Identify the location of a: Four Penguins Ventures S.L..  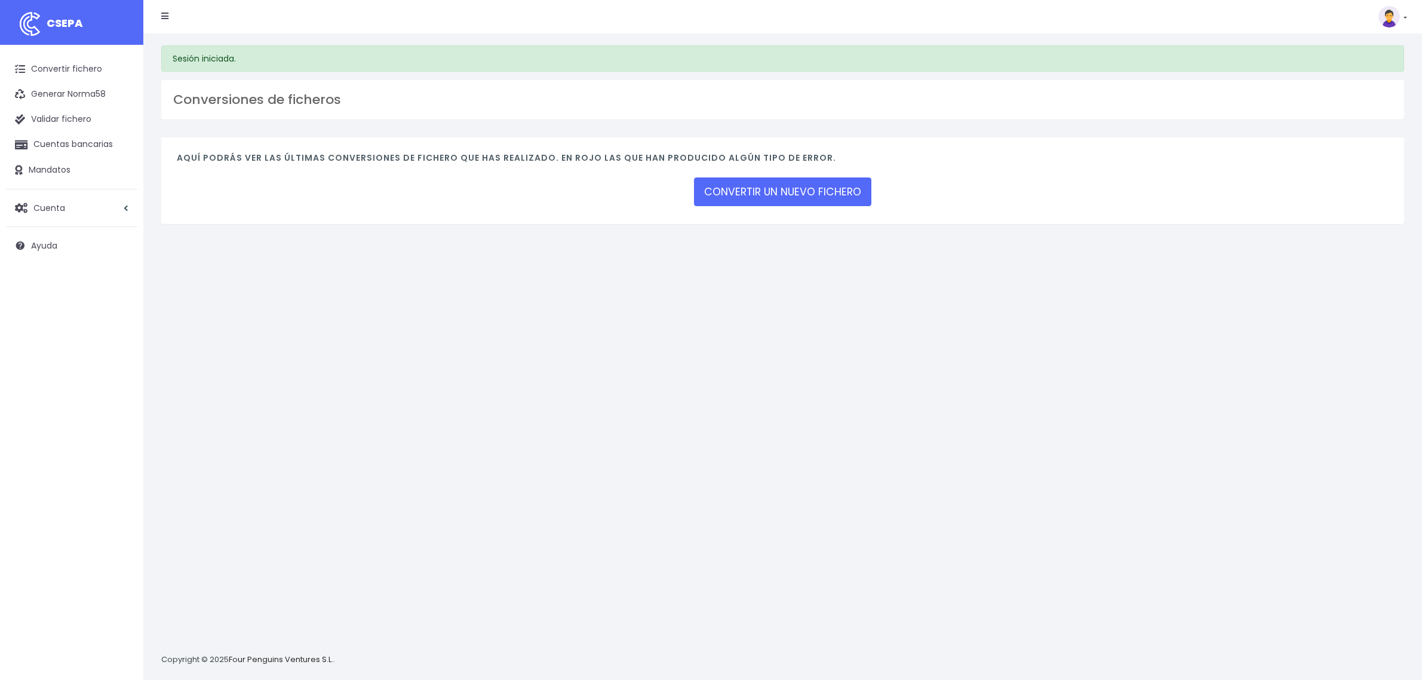
(281, 659).